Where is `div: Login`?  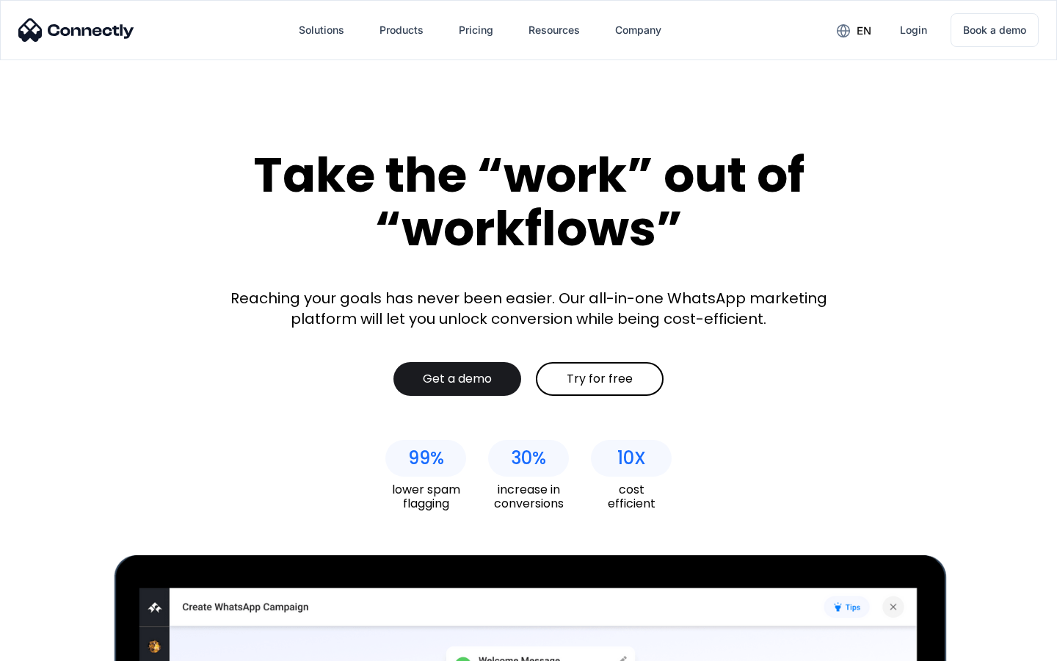 div: Login is located at coordinates (913, 30).